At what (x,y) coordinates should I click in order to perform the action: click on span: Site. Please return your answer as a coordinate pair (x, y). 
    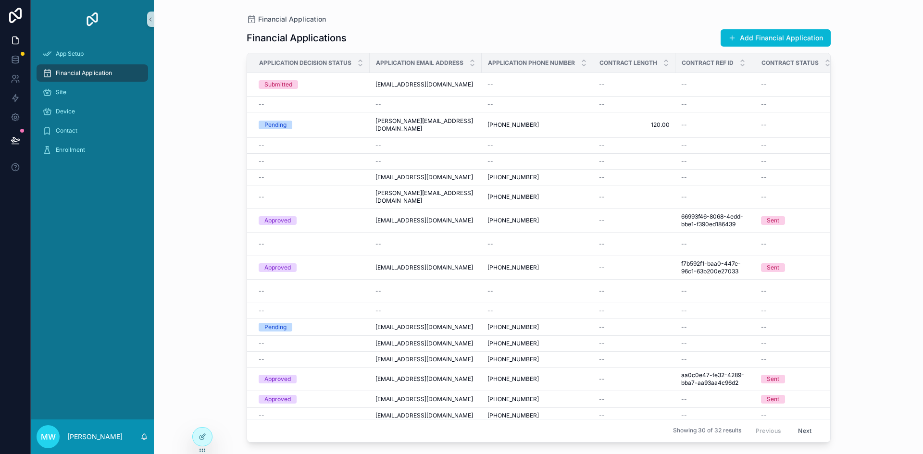
    Looking at the image, I should click on (61, 92).